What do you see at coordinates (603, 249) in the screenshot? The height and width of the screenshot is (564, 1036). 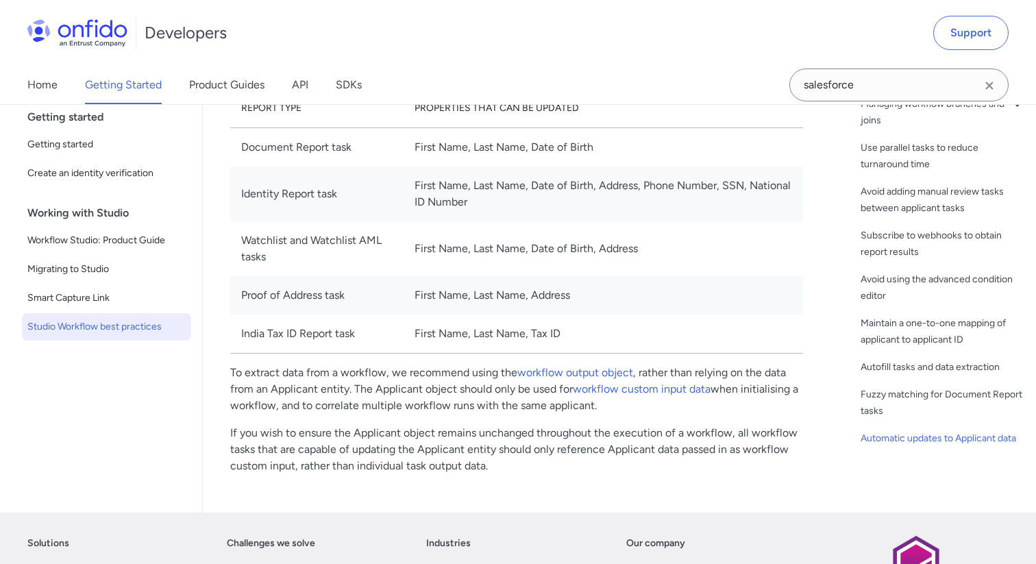 I see `td: First Name, Last Name, Date of Birth, Address` at bounding box center [603, 249].